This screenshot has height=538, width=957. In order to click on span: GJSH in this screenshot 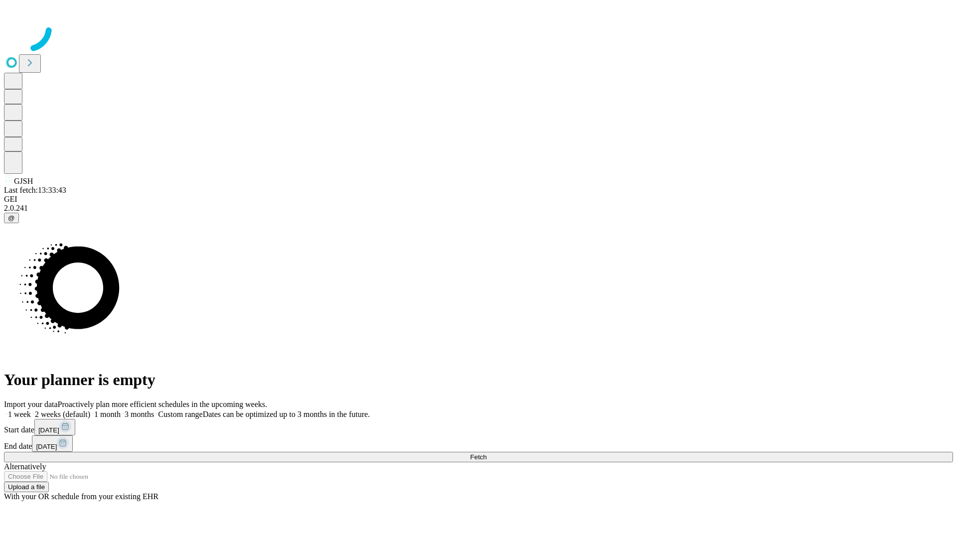, I will do `click(23, 181)`.